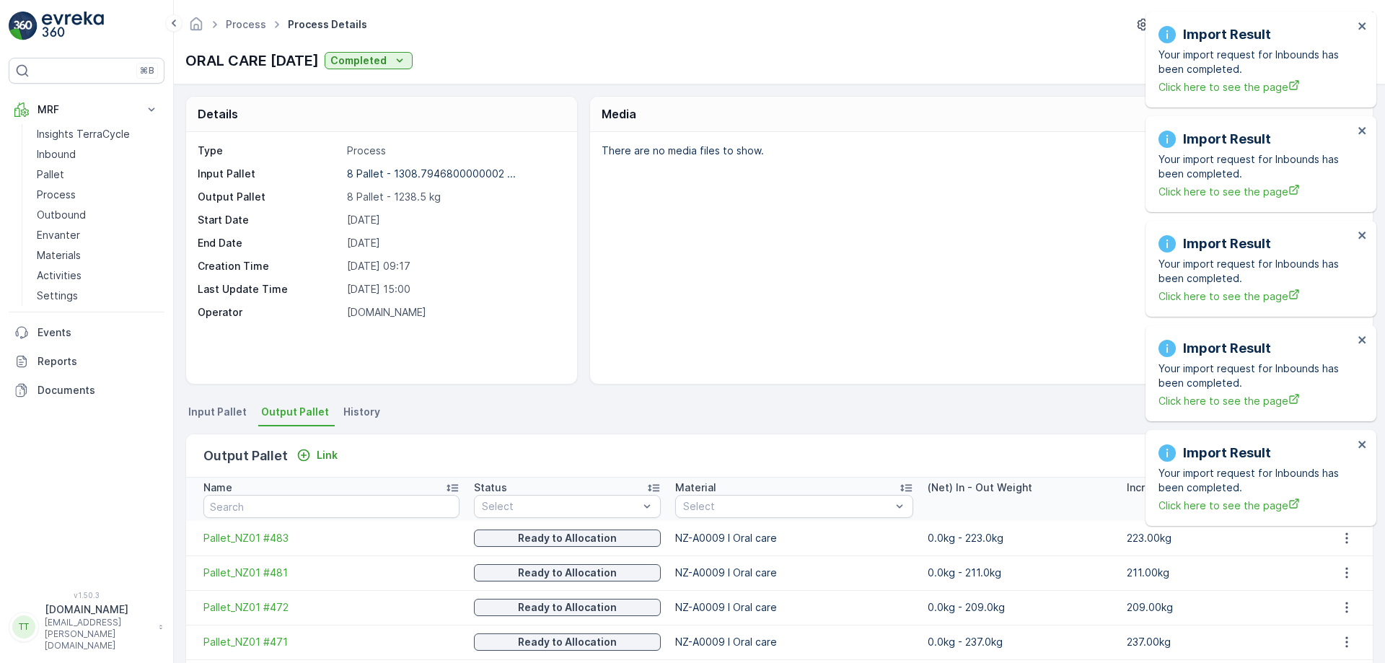  Describe the element at coordinates (269, 174) in the screenshot. I see `p: Input Pallet` at that location.